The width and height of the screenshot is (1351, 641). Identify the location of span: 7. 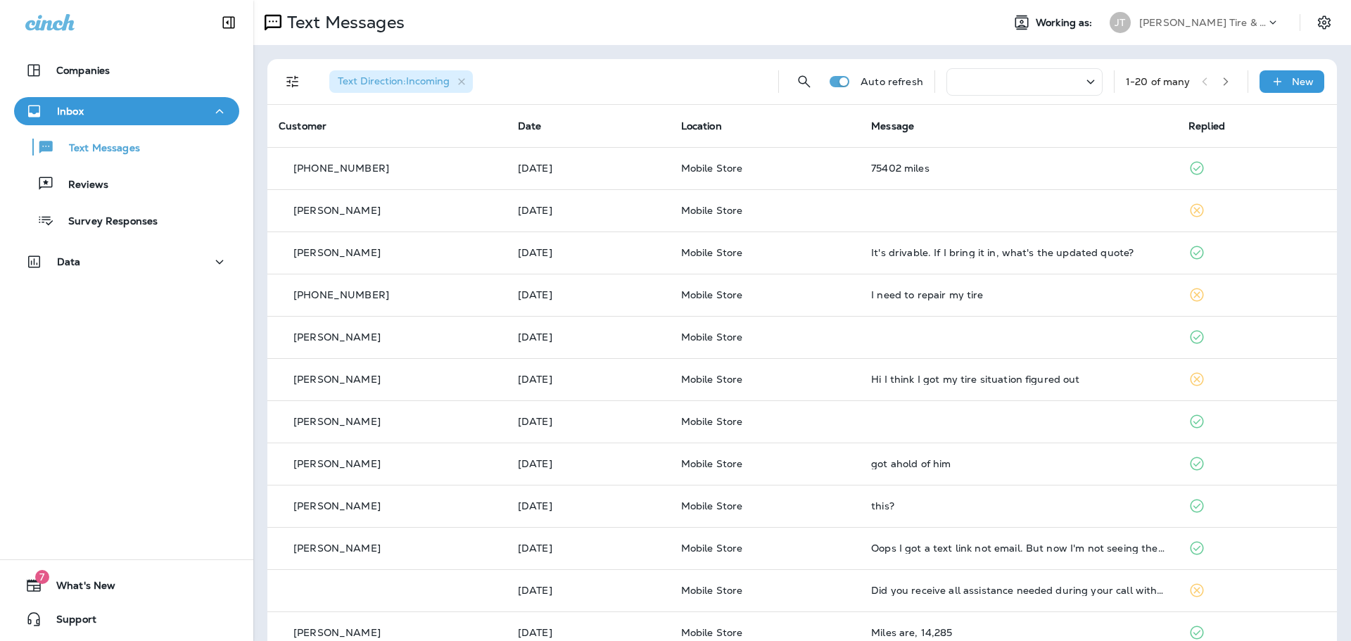
(42, 577).